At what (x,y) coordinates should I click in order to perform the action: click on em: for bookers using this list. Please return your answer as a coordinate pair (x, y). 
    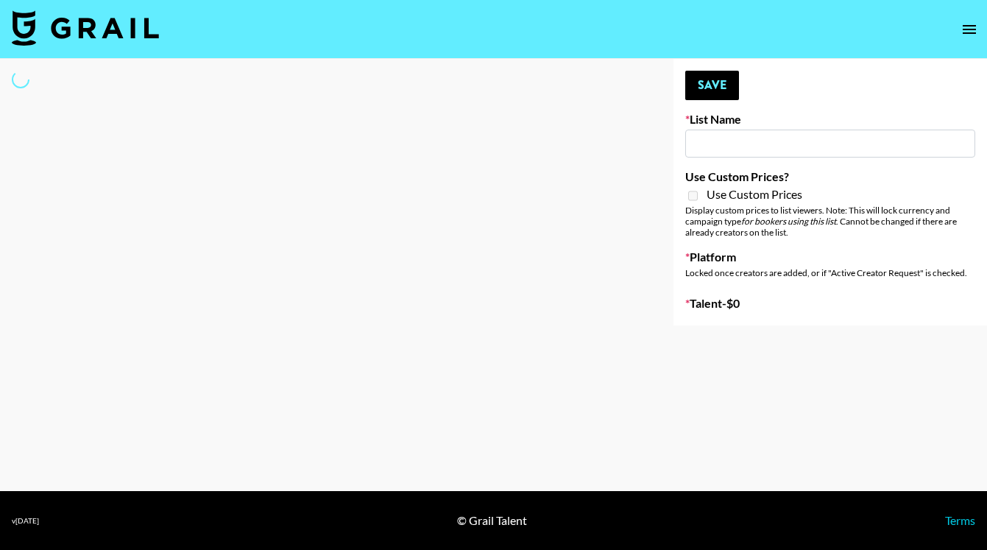
    Looking at the image, I should click on (789, 221).